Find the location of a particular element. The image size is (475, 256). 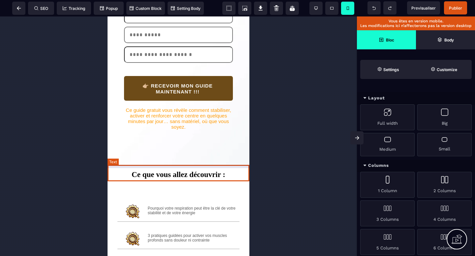

div: Small is located at coordinates (444, 145).